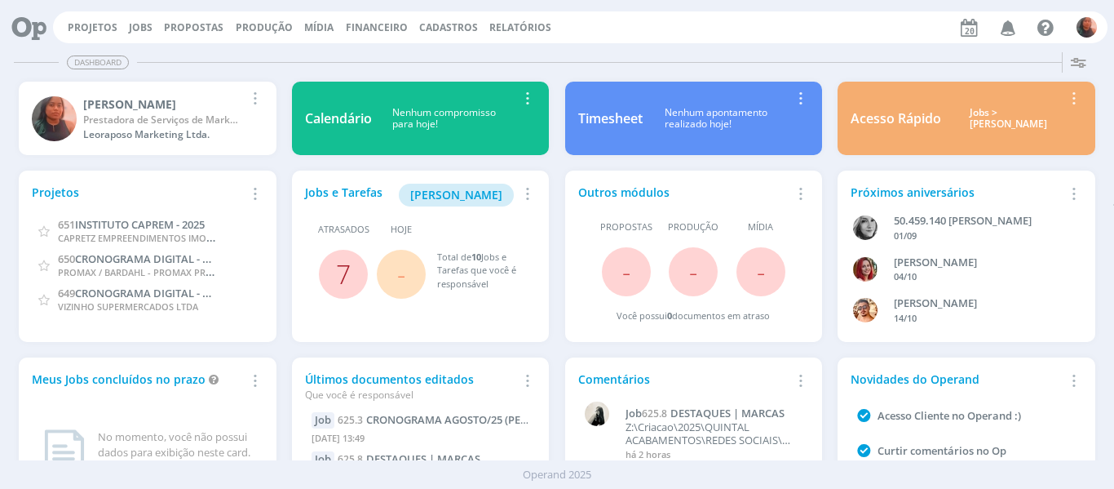 Image resolution: width=1114 pixels, height=489 pixels. Describe the element at coordinates (319, 27) in the screenshot. I see `a: Mídia` at that location.